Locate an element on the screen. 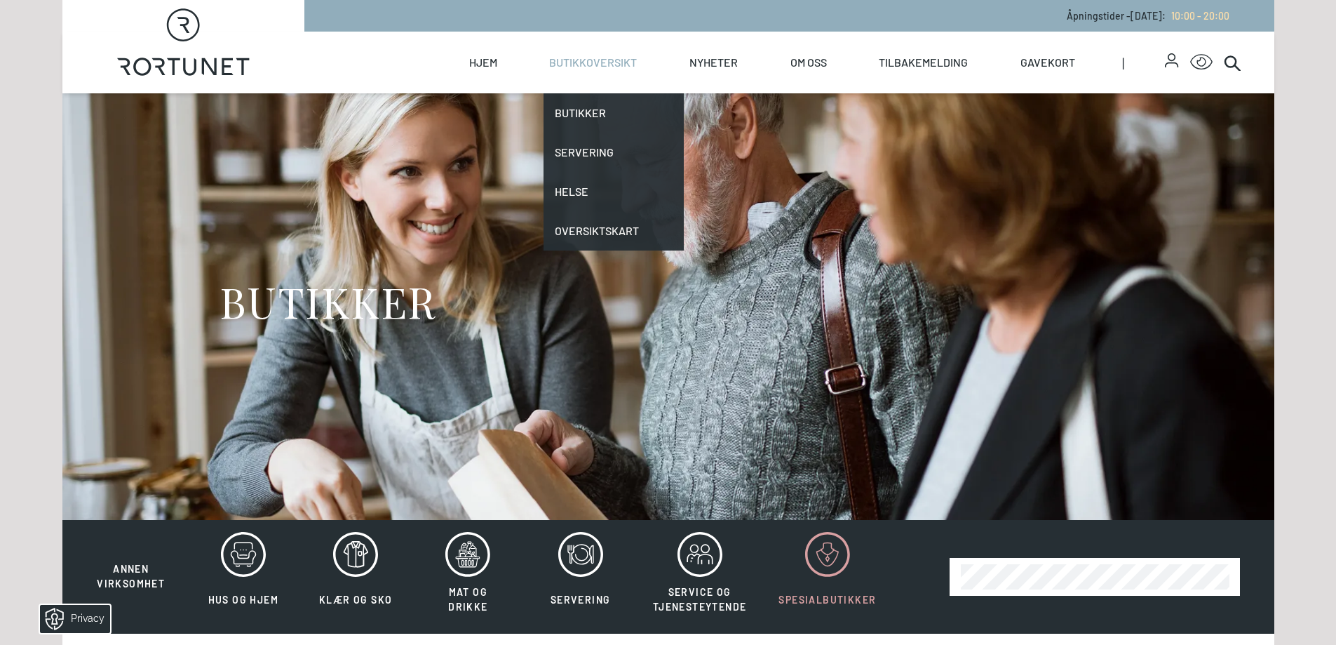  h5: Privacy is located at coordinates (74, 18).